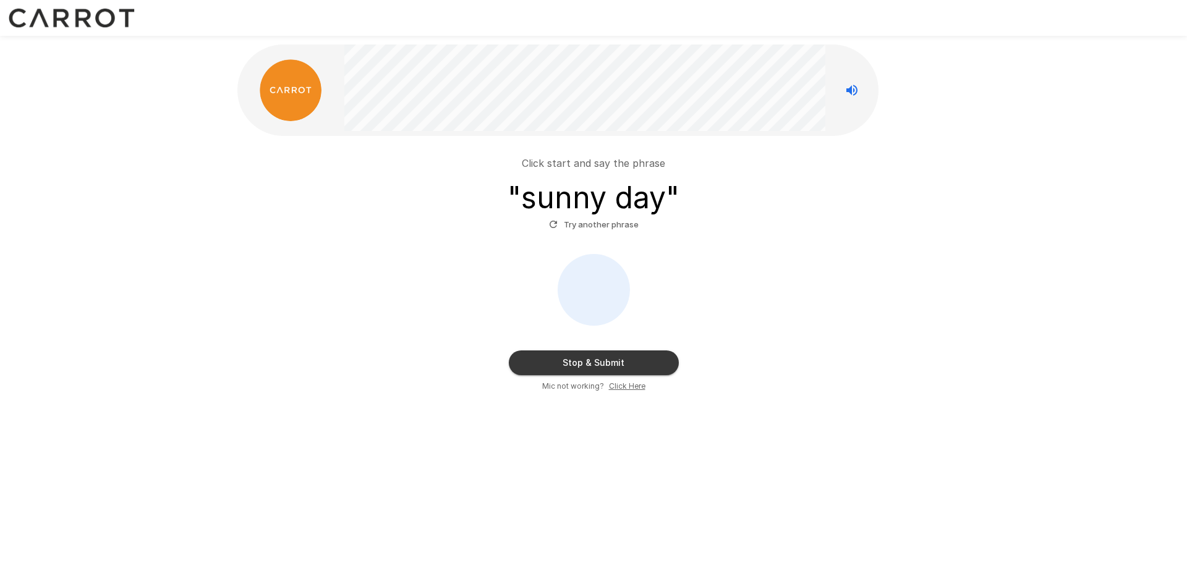 This screenshot has width=1187, height=563. I want to click on button: Stop reading questions aloud, so click(852, 90).